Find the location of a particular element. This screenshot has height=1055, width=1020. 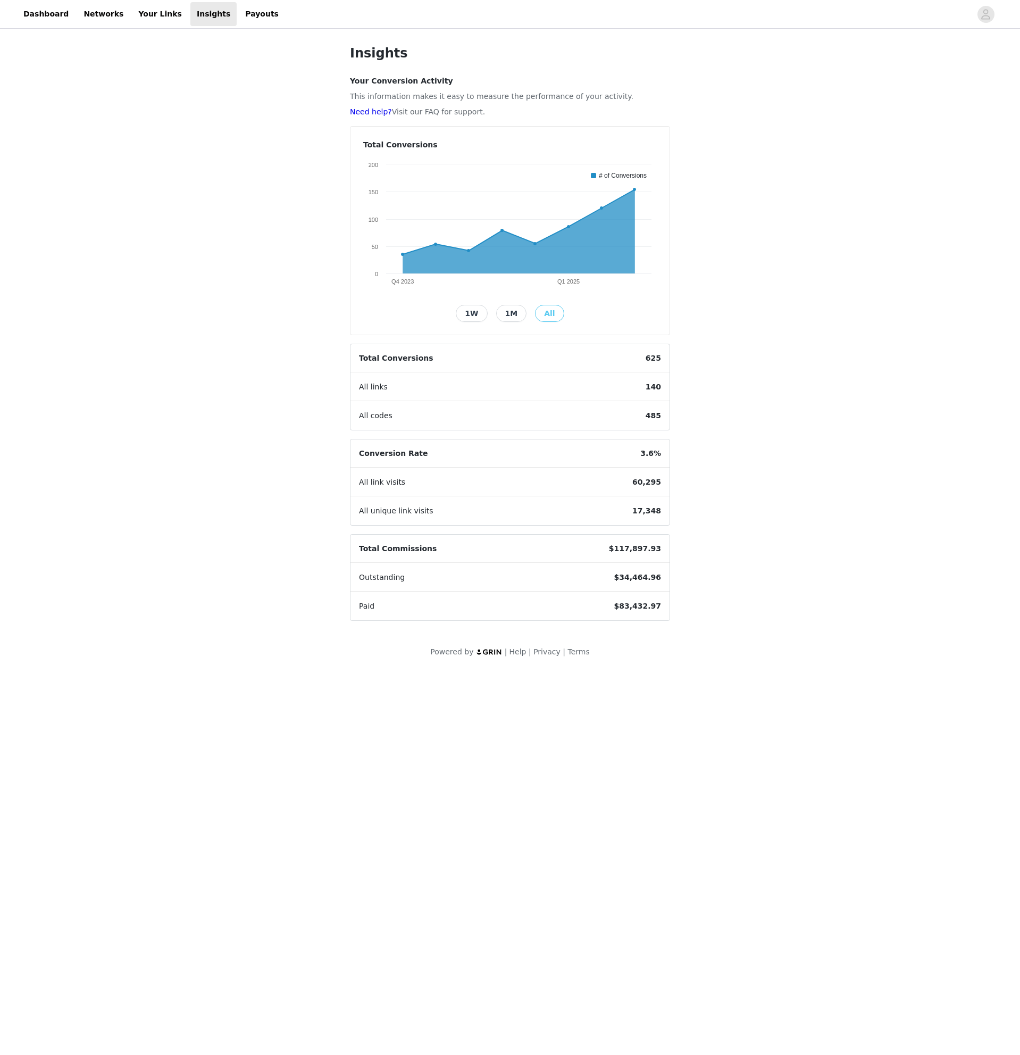

div: avatar is located at coordinates (986, 14).